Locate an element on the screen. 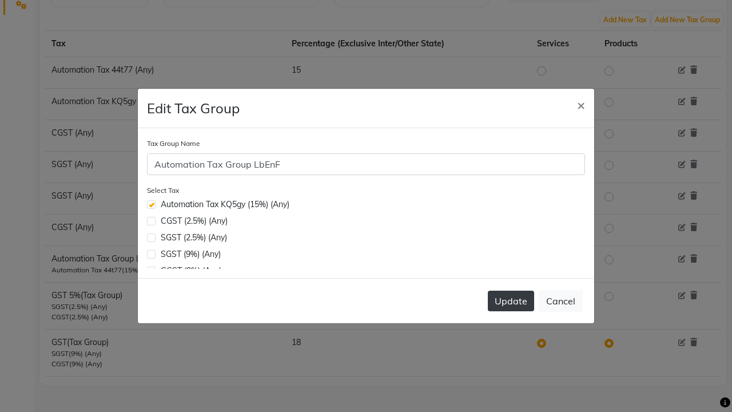  div: SGST (9%) (Any) is located at coordinates (373, 254).